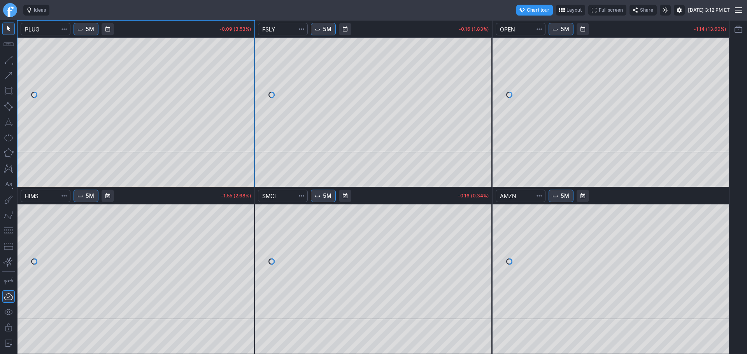  Describe the element at coordinates (665, 10) in the screenshot. I see `button: Toggle light mode` at that location.